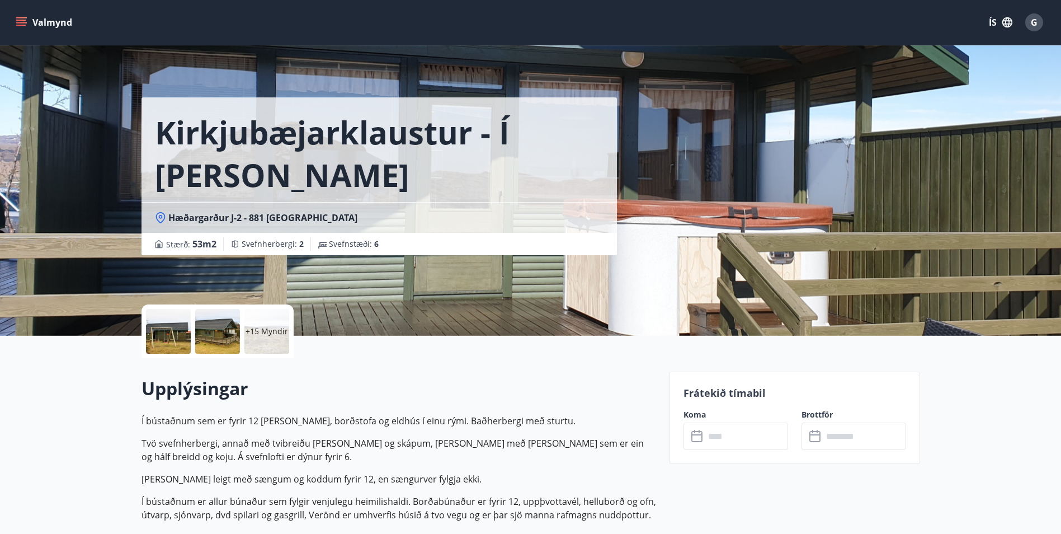  What do you see at coordinates (795, 393) in the screenshot?
I see `p: Frátekið tímabil` at bounding box center [795, 393].